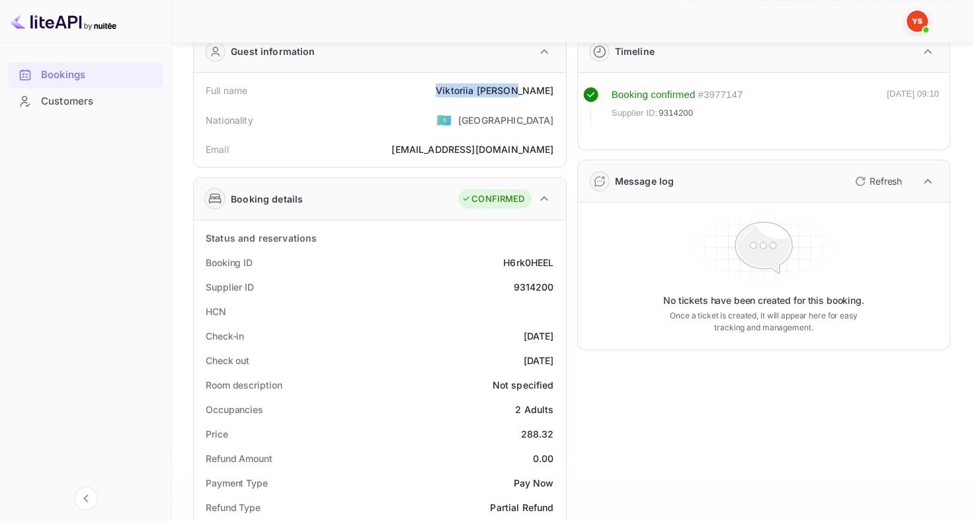  I want to click on span: Supplier ID:, so click(635, 113).